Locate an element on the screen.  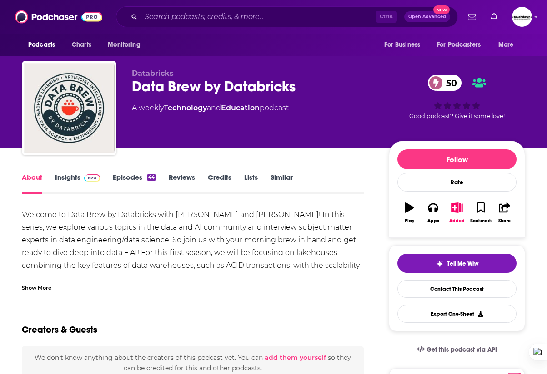
span: Charts is located at coordinates (81, 45).